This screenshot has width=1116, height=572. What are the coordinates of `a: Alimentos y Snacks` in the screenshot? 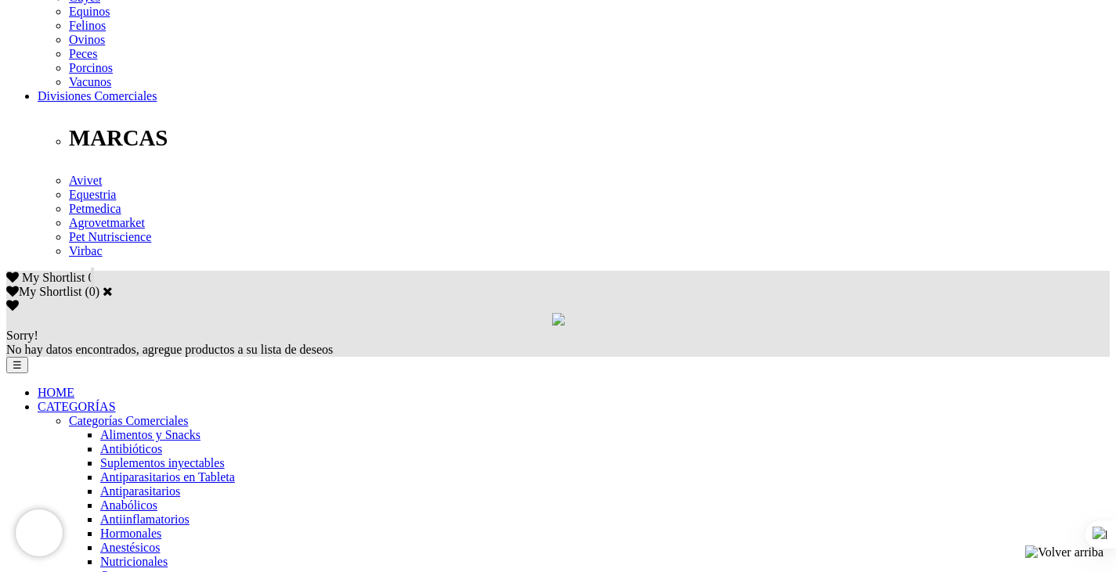 It's located at (150, 435).